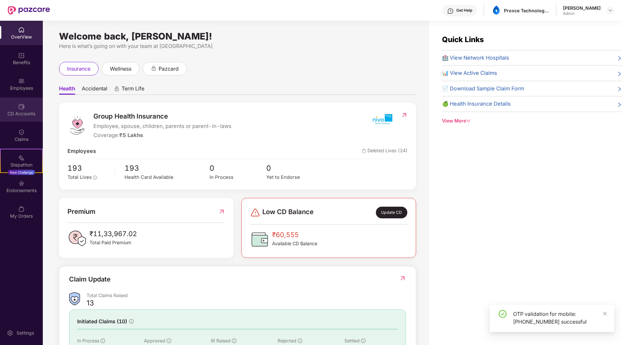 This screenshot has height=345, width=622. I want to click on span: Deleted Lives (24), so click(385, 151).